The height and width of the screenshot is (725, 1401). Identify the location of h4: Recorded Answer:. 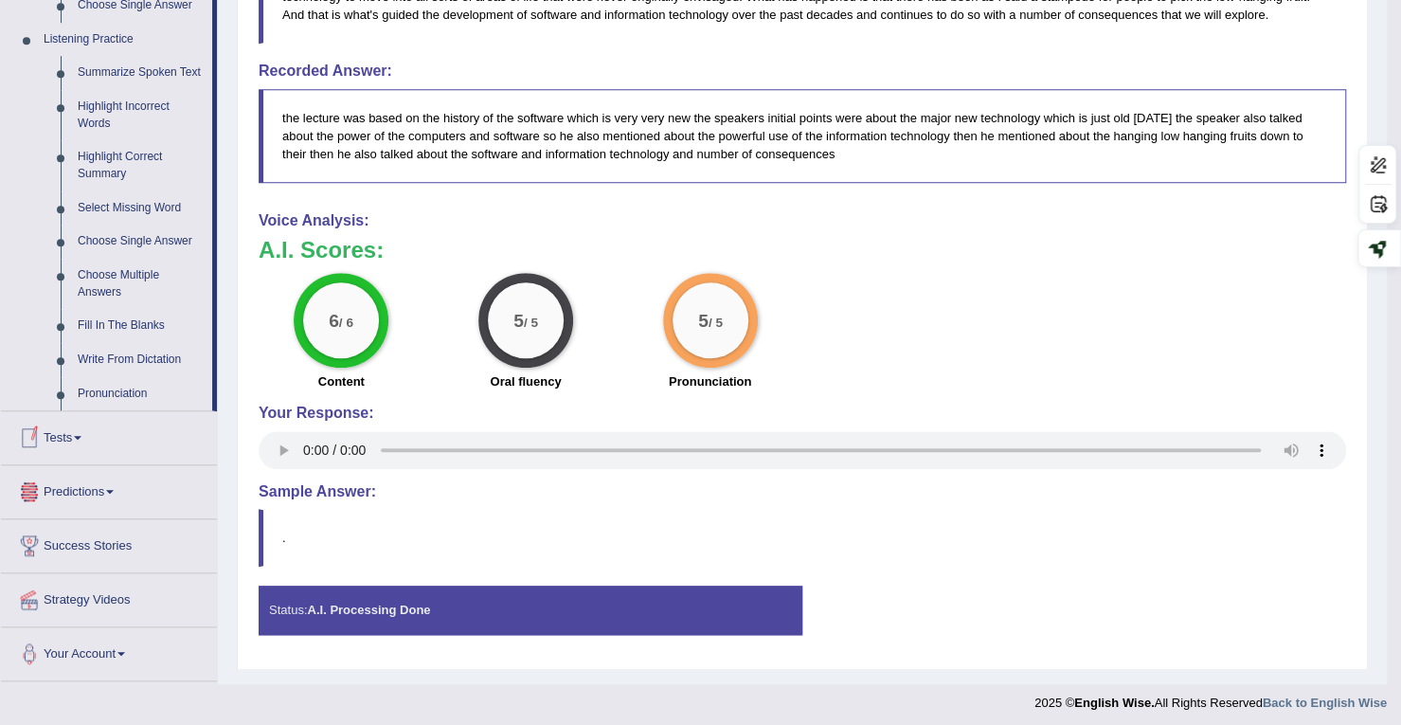
(803, 71).